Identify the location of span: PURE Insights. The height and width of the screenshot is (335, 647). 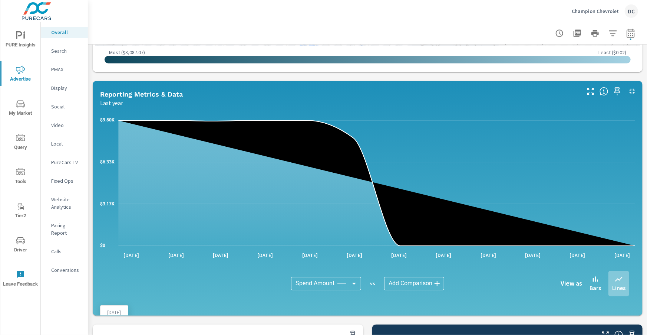
(20, 40).